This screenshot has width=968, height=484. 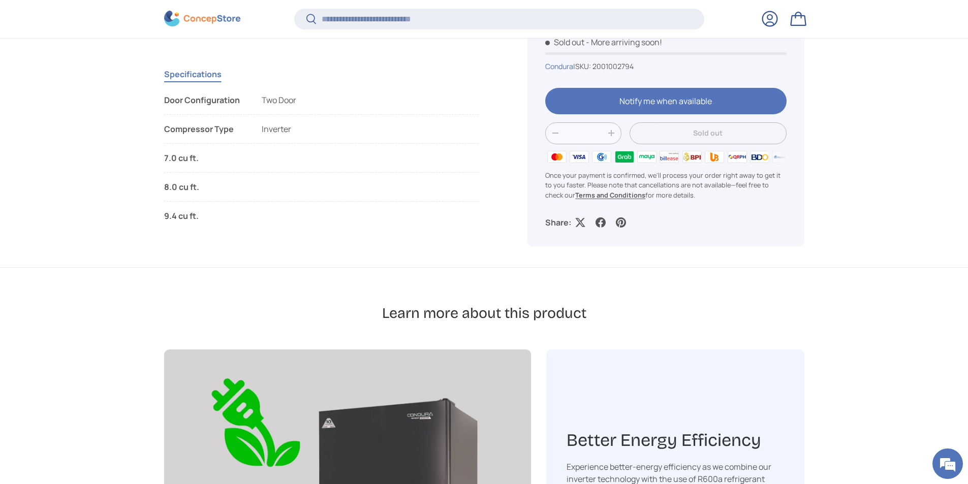 I want to click on img: grabpay, so click(x=624, y=157).